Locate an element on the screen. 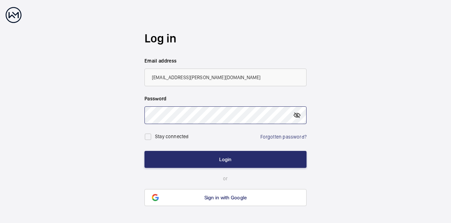 This screenshot has width=451, height=223. button: Login is located at coordinates (226, 159).